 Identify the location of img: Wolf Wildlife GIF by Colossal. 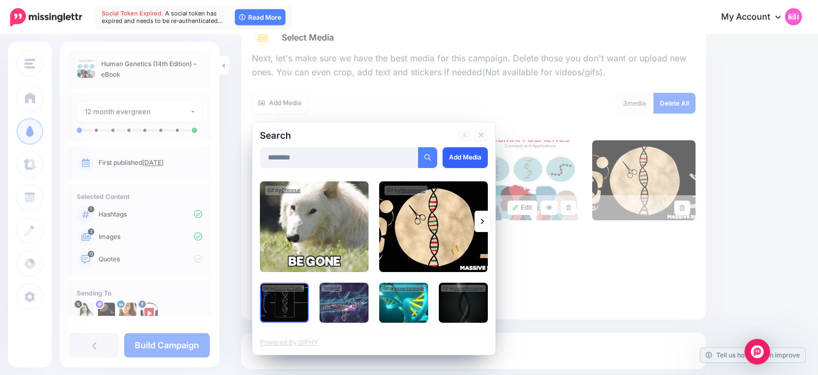
(314, 226).